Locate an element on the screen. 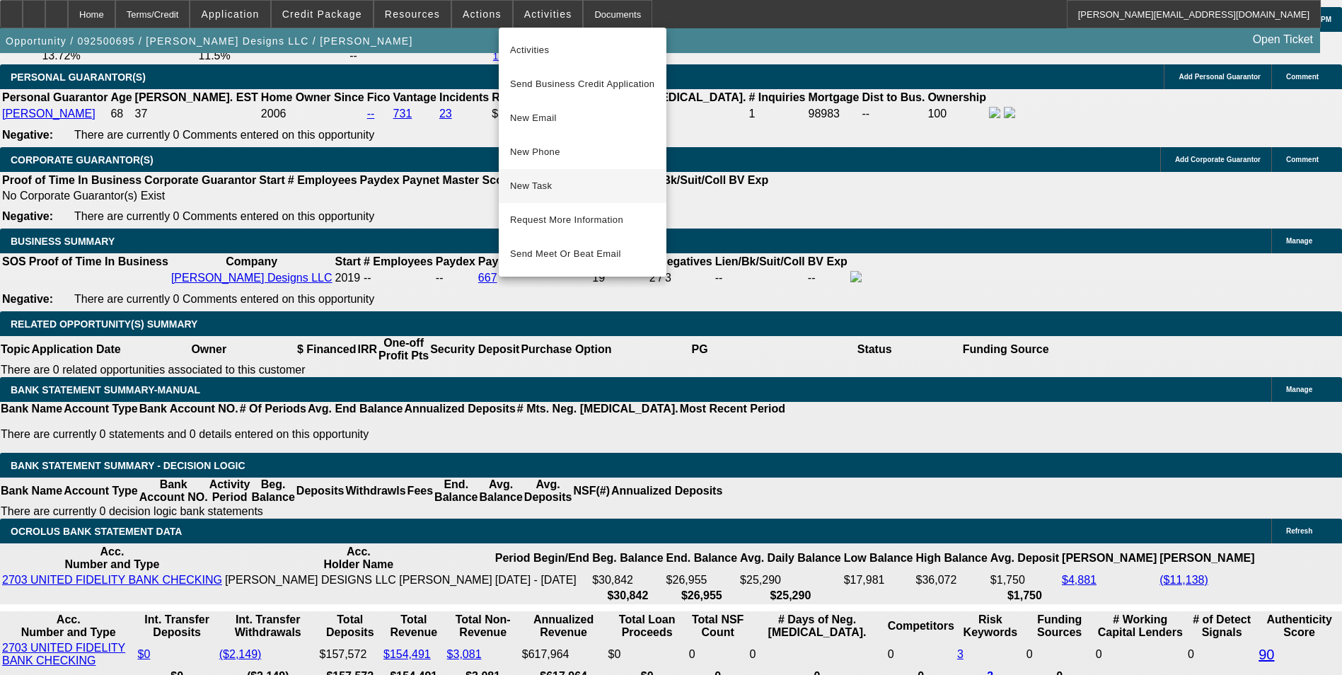 This screenshot has width=1342, height=675. span: New Task is located at coordinates (582, 186).